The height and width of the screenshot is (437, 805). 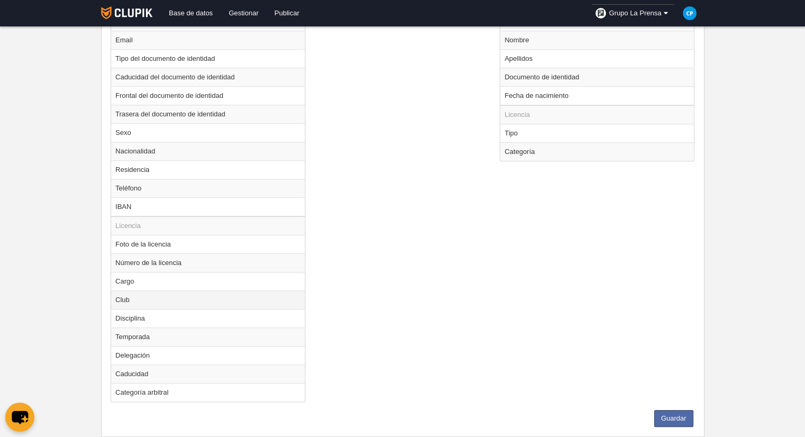 What do you see at coordinates (208, 114) in the screenshot?
I see `td: Trasera del documento de identidad` at bounding box center [208, 114].